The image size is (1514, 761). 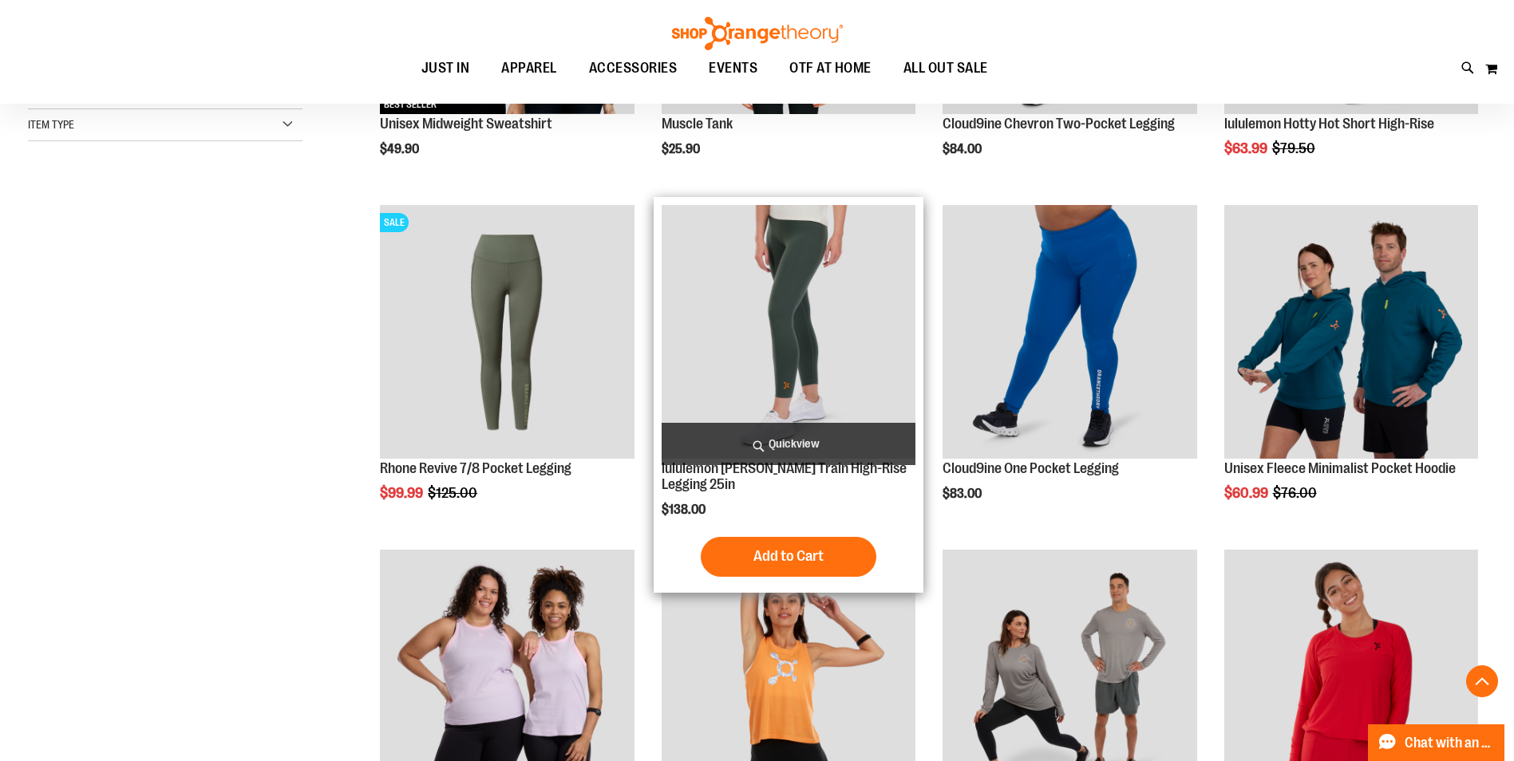 What do you see at coordinates (466, 124) in the screenshot?
I see `a: Unisex Midweight Sweatshirt` at bounding box center [466, 124].